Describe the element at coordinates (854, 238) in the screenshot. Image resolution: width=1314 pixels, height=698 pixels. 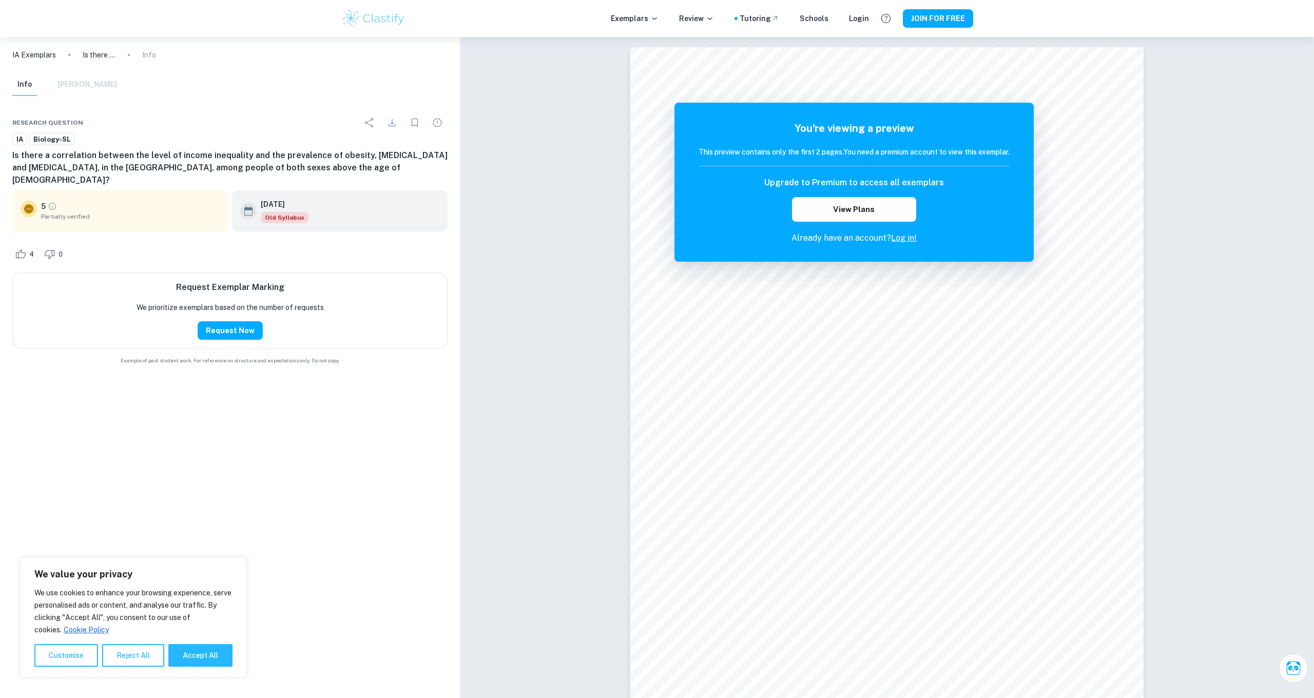
I see `p: Already have an account?` at that location.